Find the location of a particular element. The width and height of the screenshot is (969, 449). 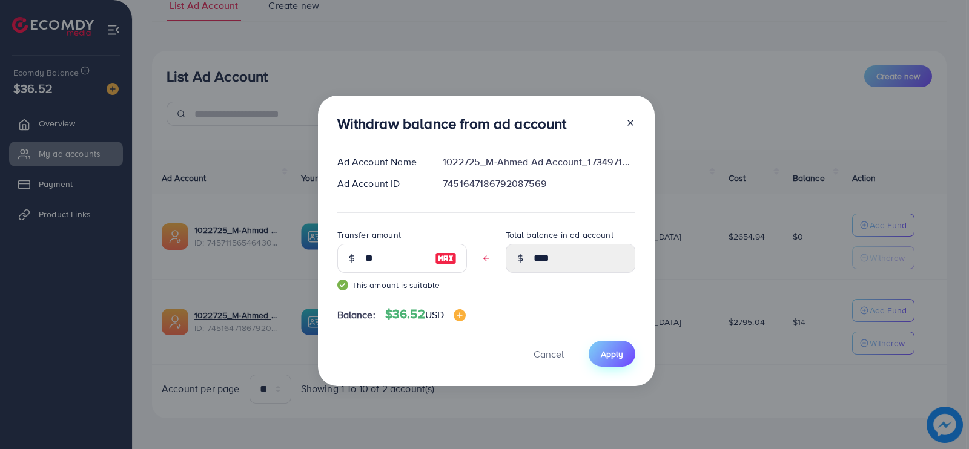

div: 1022725_M-Ahmed Ad Account_1734971817368 is located at coordinates (538, 162).